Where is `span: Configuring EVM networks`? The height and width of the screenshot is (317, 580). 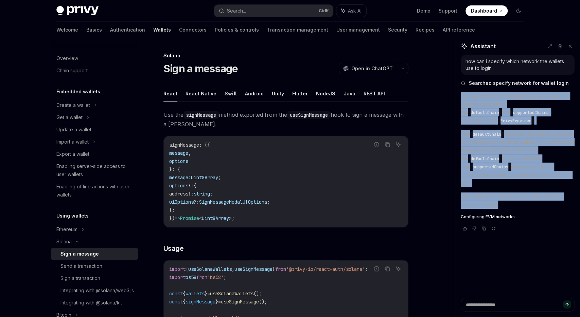
span: Configuring EVM networks is located at coordinates (487, 217).